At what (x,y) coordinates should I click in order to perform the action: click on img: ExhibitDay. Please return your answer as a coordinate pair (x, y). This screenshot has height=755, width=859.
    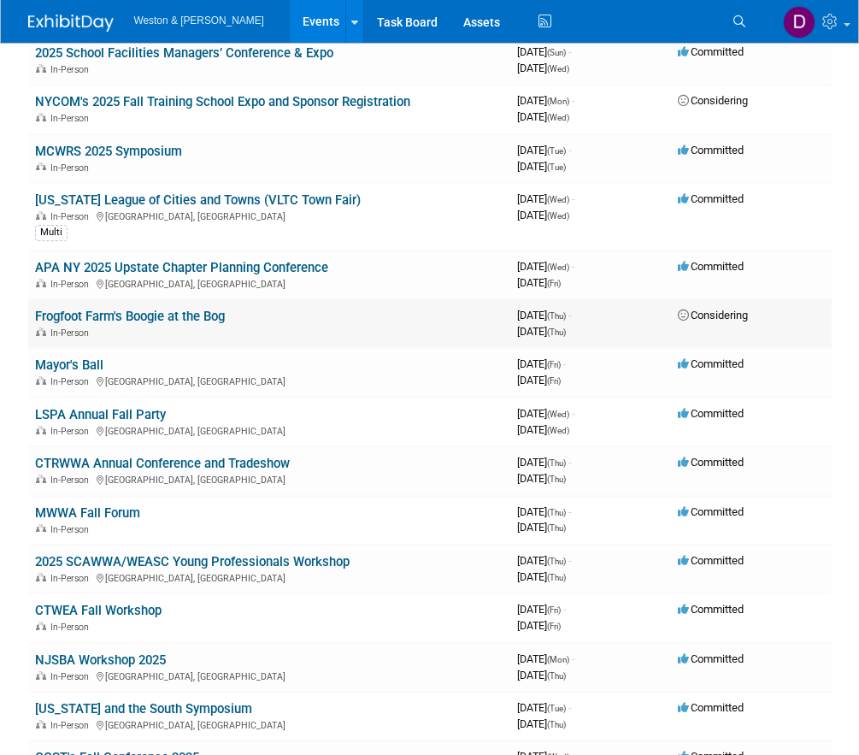
    Looking at the image, I should click on (71, 23).